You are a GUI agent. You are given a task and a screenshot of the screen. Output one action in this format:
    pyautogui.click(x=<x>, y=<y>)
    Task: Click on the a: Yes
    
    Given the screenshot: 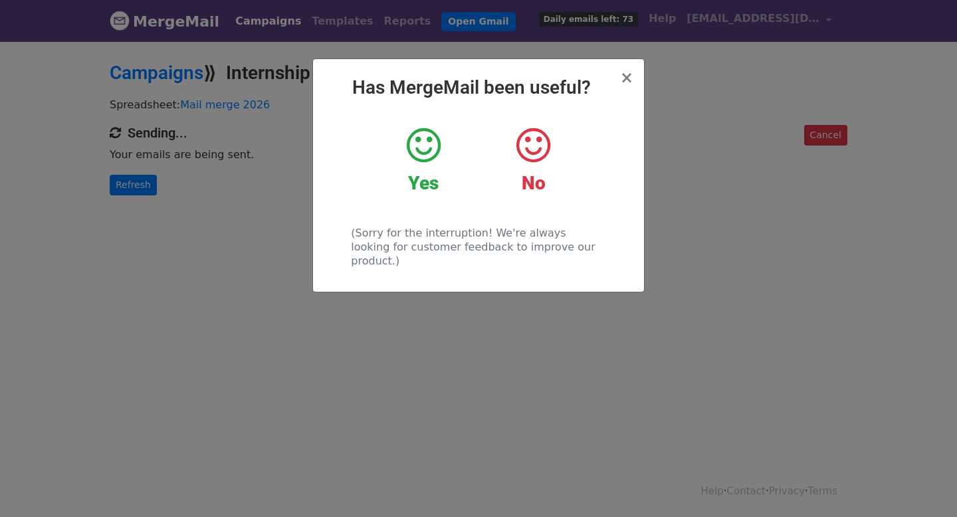 What is the action you would take?
    pyautogui.click(x=423, y=160)
    